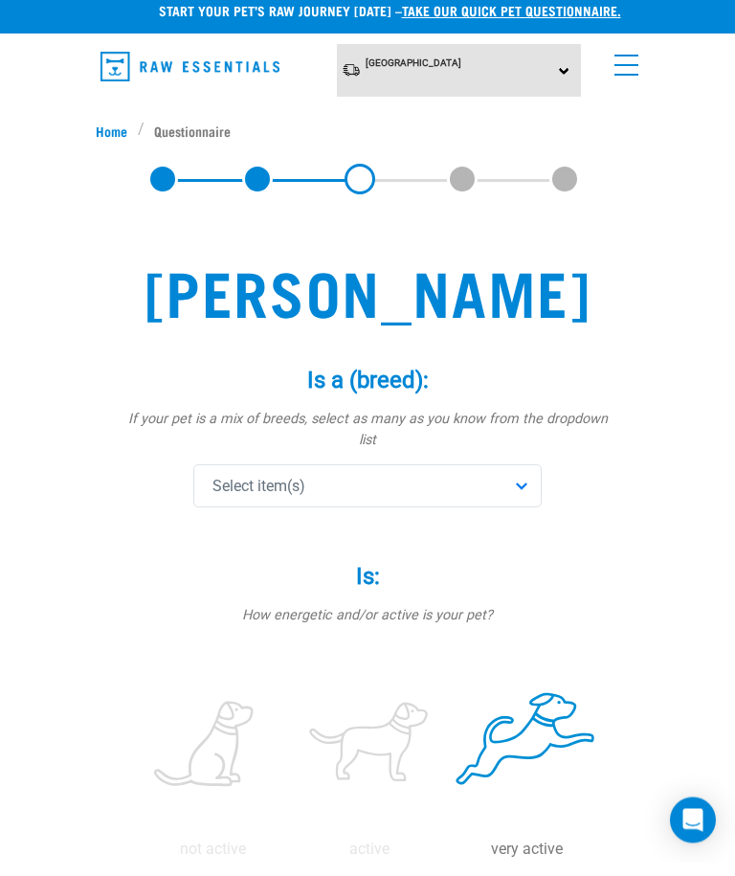  What do you see at coordinates (368, 630) in the screenshot?
I see `p: How energetic and/or active is your pet?` at bounding box center [368, 630].